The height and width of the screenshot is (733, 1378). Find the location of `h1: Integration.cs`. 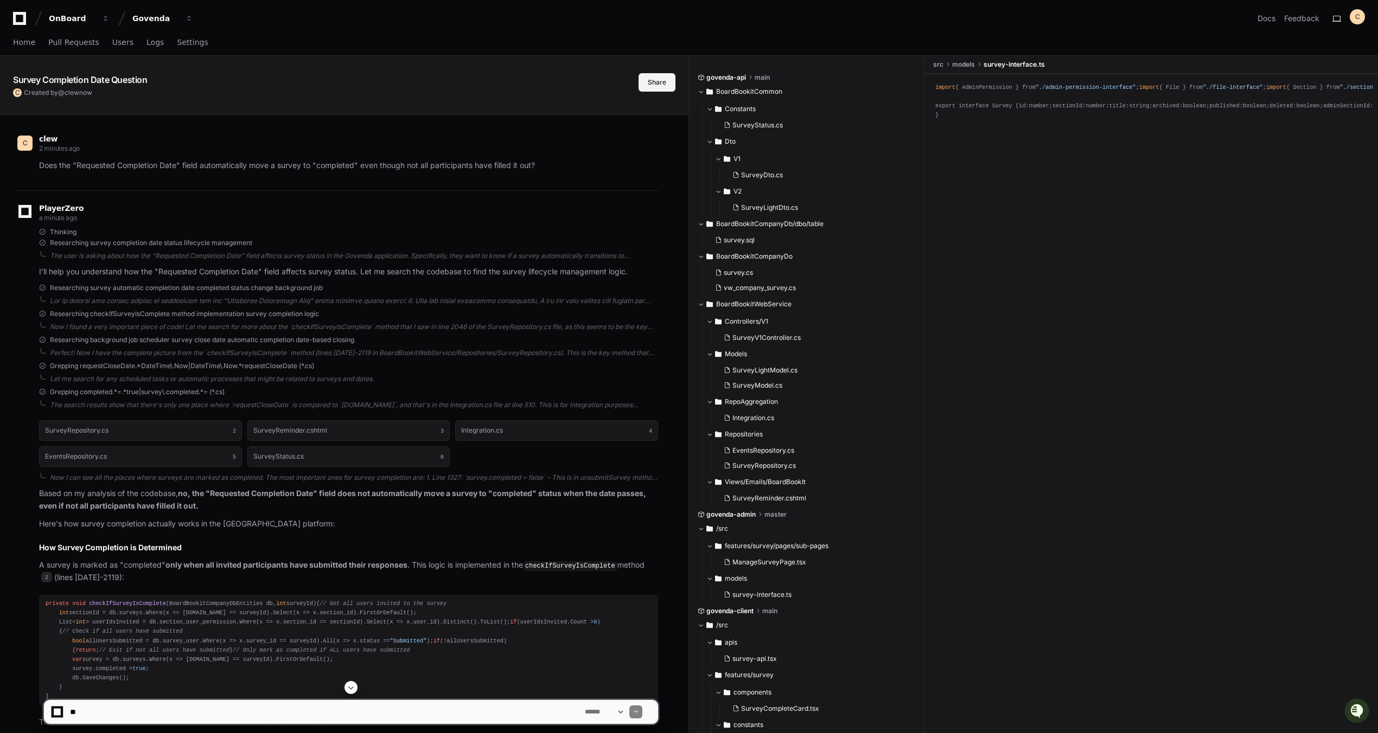

h1: Integration.cs is located at coordinates (482, 431).